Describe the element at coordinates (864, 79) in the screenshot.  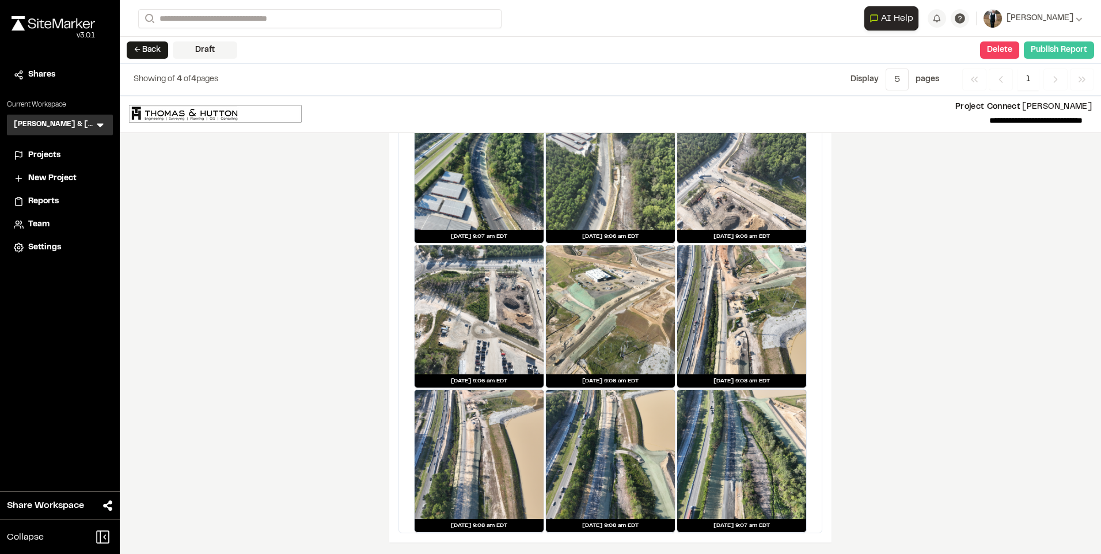
I see `p: Display` at that location.